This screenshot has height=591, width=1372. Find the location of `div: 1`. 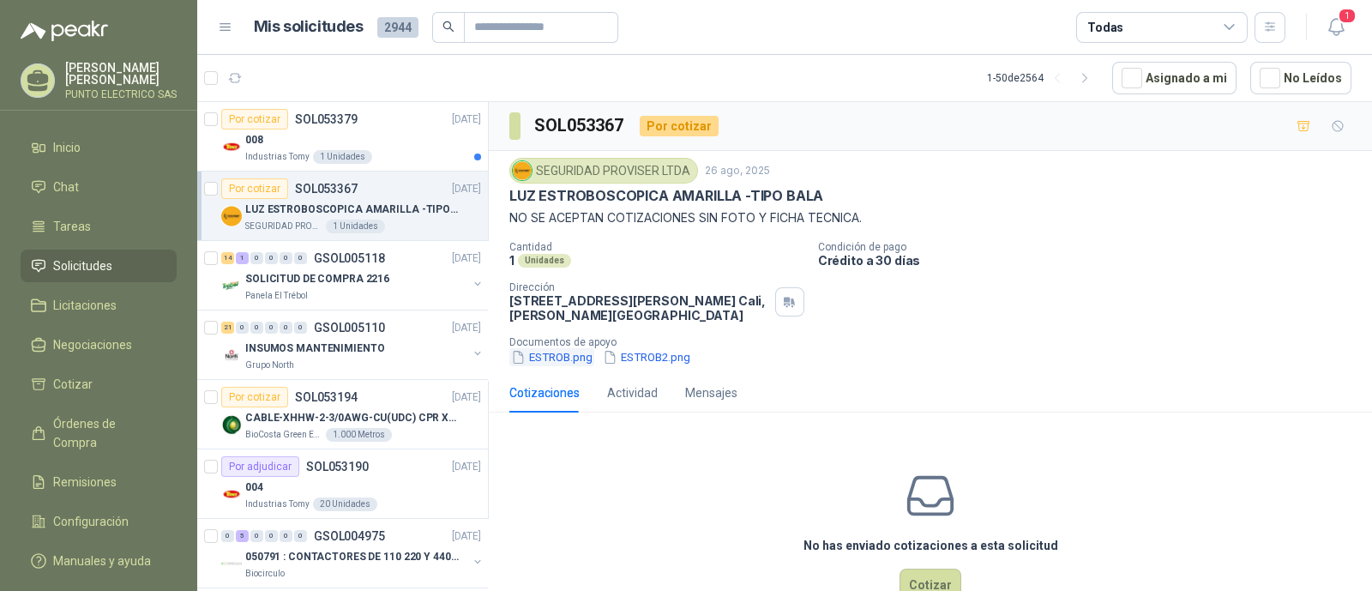

div: 1 is located at coordinates (242, 258).